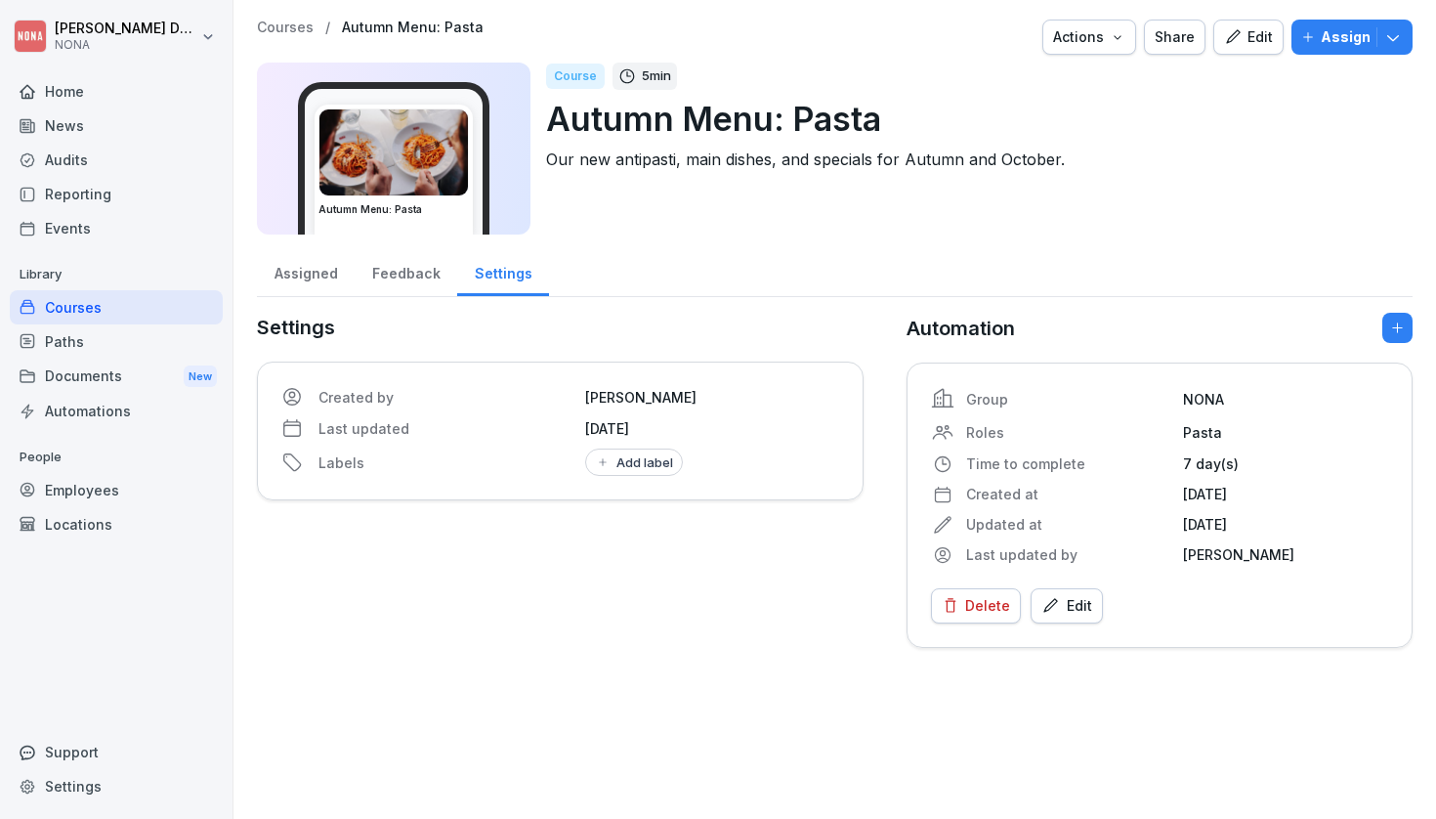 This screenshot has width=1436, height=819. I want to click on button: Share, so click(1174, 37).